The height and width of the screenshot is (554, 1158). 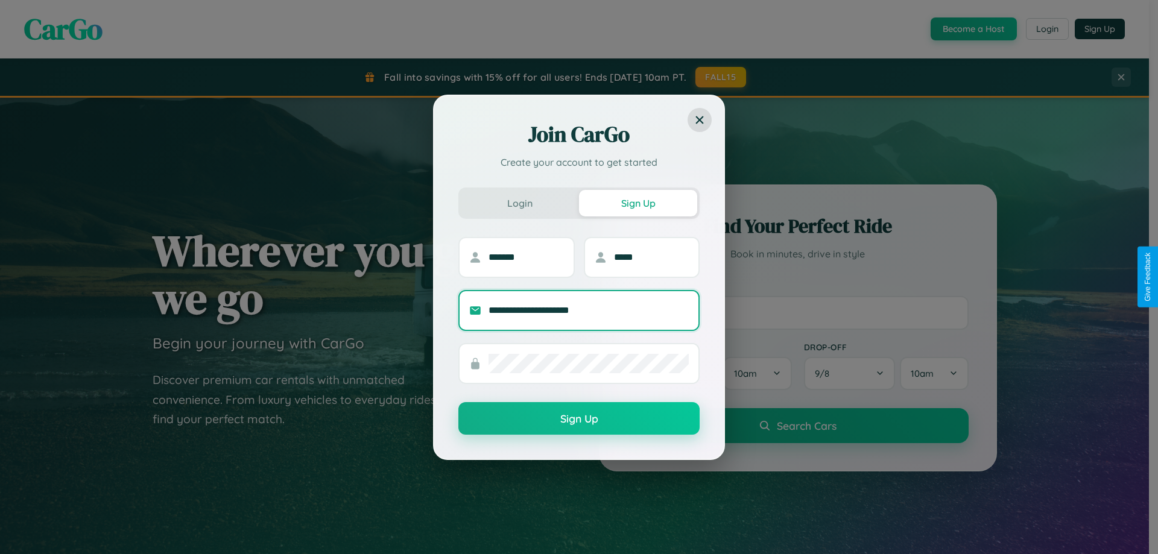 What do you see at coordinates (1147, 277) in the screenshot?
I see `div: Give Feedback` at bounding box center [1147, 277].